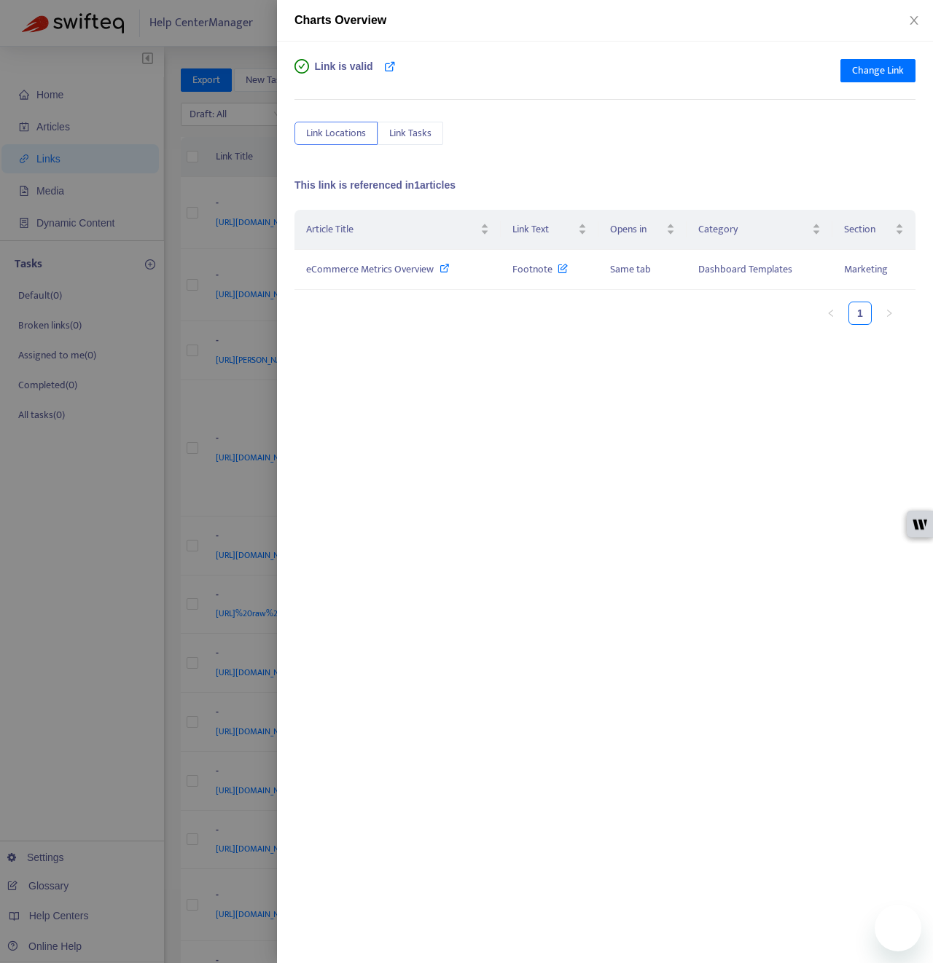 This screenshot has width=933, height=963. I want to click on button: left, so click(831, 313).